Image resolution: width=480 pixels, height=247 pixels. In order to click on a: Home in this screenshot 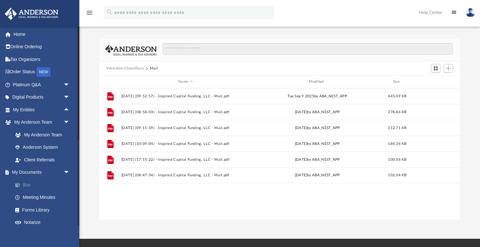, I will do `click(42, 34)`.